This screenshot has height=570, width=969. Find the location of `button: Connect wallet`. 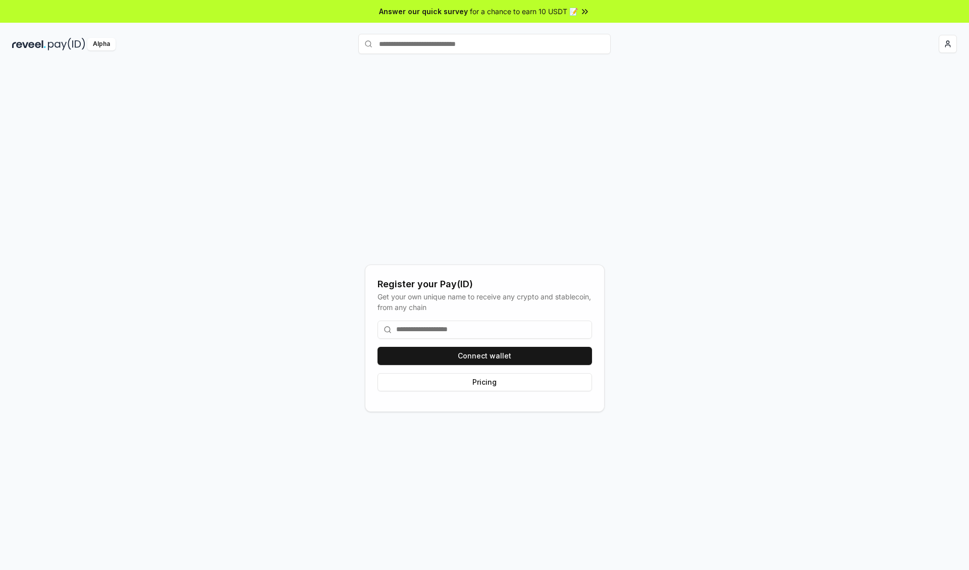

button: Connect wallet is located at coordinates (484, 356).